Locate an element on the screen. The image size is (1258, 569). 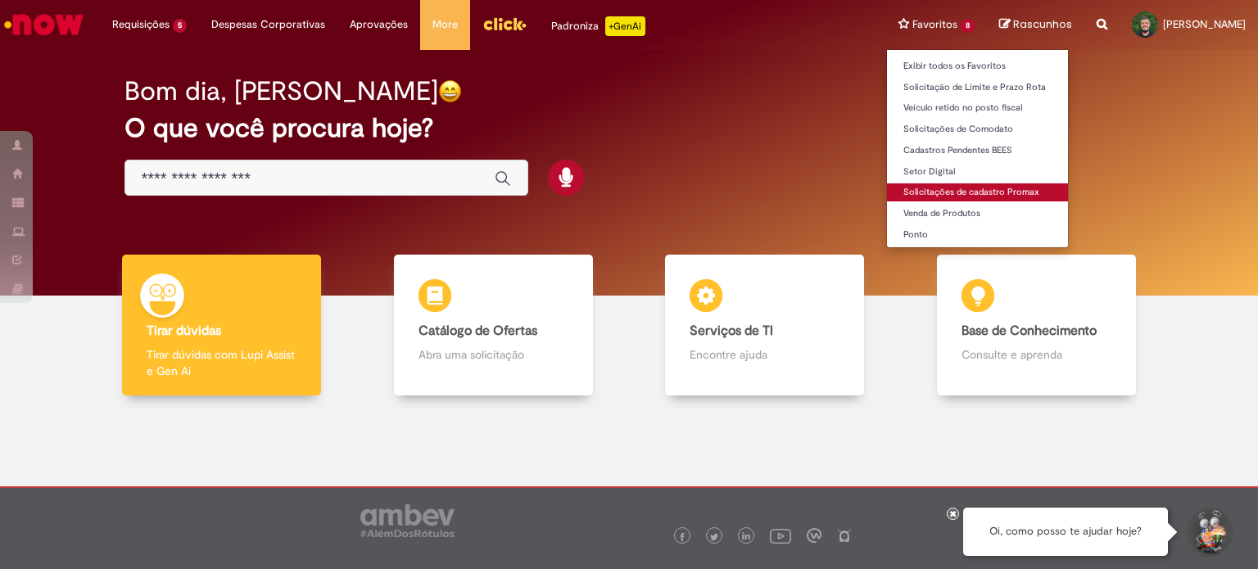
span: 8 is located at coordinates (968, 25).